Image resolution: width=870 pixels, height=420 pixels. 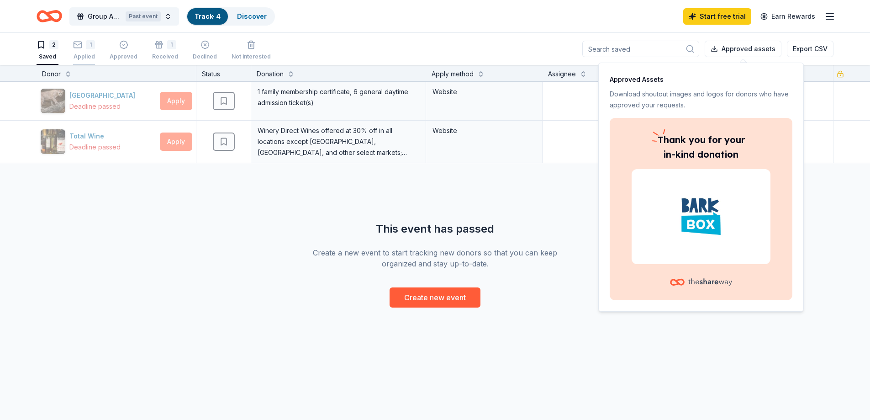 I want to click on span: Group Acorde's Annual FUNdraiser, so click(x=105, y=16).